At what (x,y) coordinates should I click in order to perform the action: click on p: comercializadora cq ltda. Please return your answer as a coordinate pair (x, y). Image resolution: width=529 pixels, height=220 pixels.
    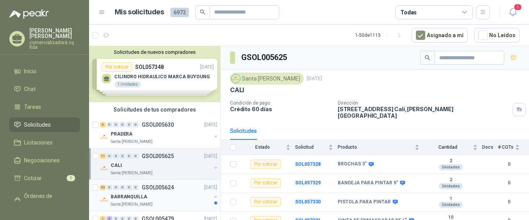
    Looking at the image, I should click on (55, 45).